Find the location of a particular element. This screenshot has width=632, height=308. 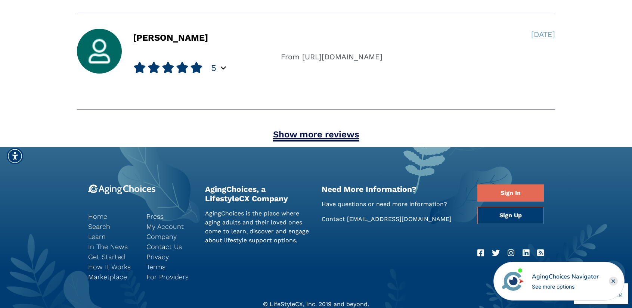

a: Sign Up is located at coordinates (511, 216).